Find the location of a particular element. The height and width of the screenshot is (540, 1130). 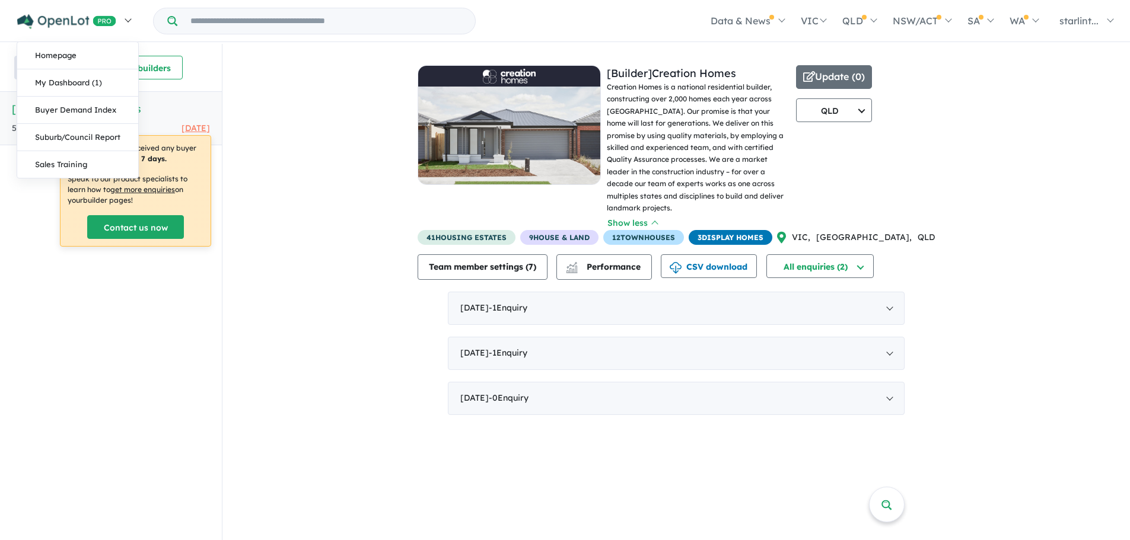

button: CSV download is located at coordinates (709, 266).